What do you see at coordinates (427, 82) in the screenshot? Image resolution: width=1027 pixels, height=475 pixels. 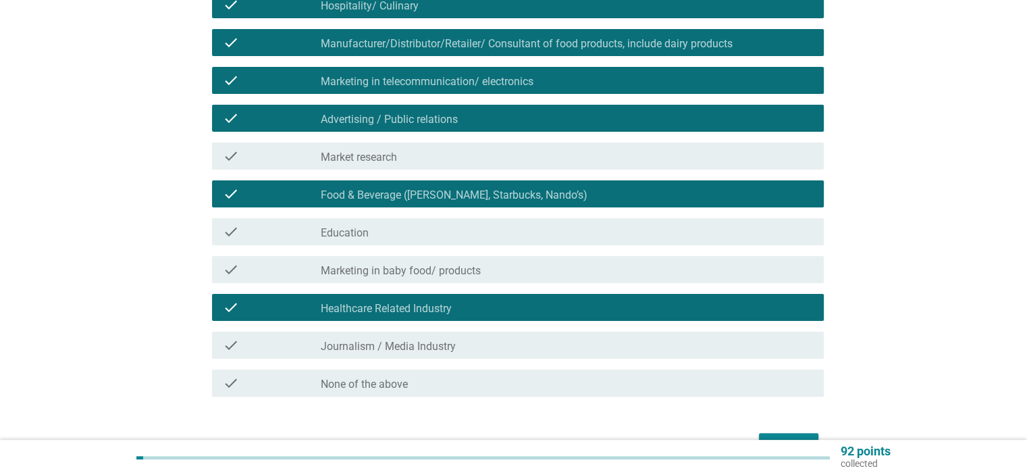 I see `label: Marketing in telecommunication/ electronics` at bounding box center [427, 82].